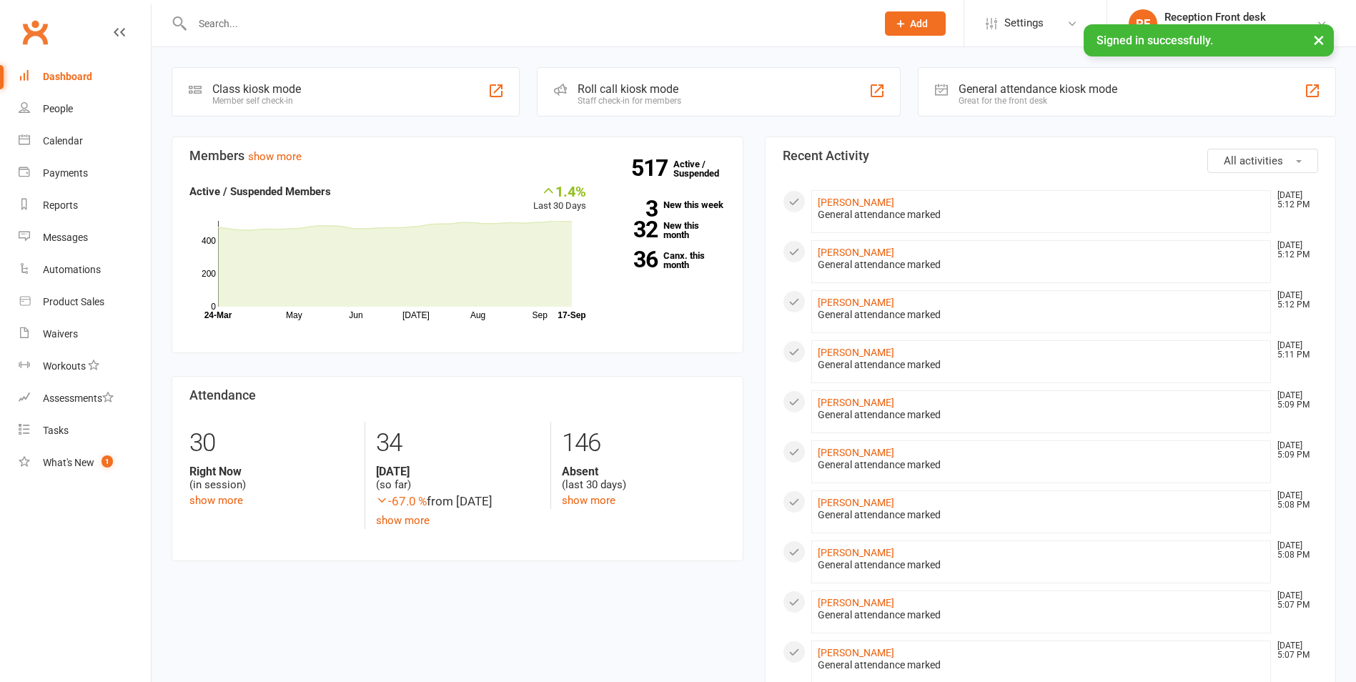 The image size is (1356, 682). I want to click on span: Signed in successfully., so click(1154, 40).